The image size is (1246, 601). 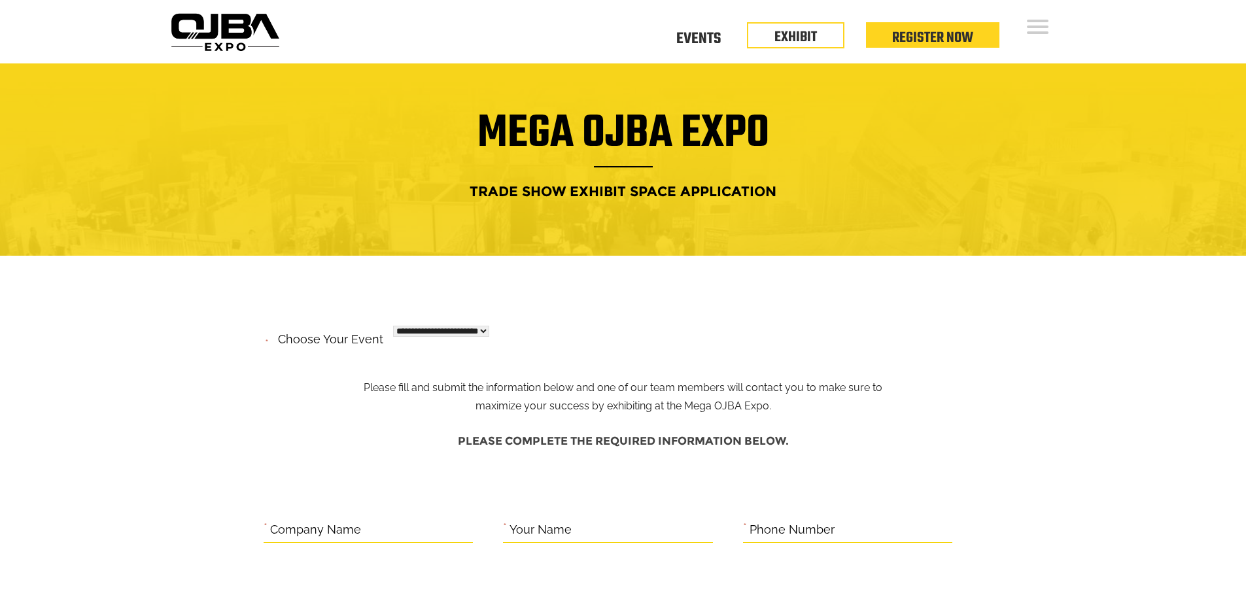 I want to click on h1: Mega OJBA Expo, so click(x=623, y=141).